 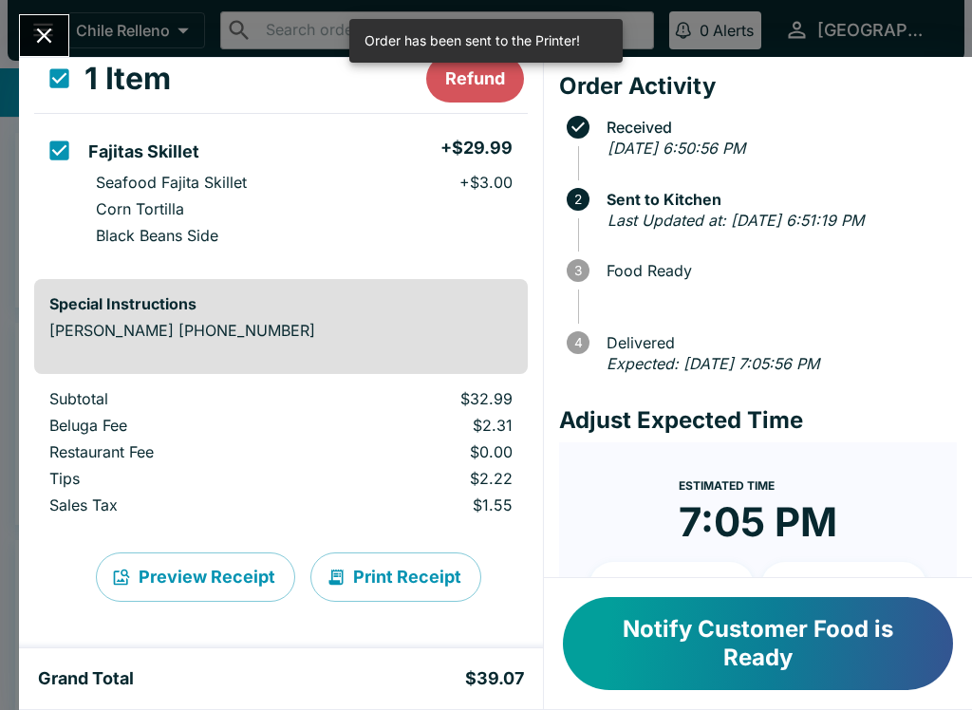 I want to click on span: Delivered, so click(x=776, y=343).